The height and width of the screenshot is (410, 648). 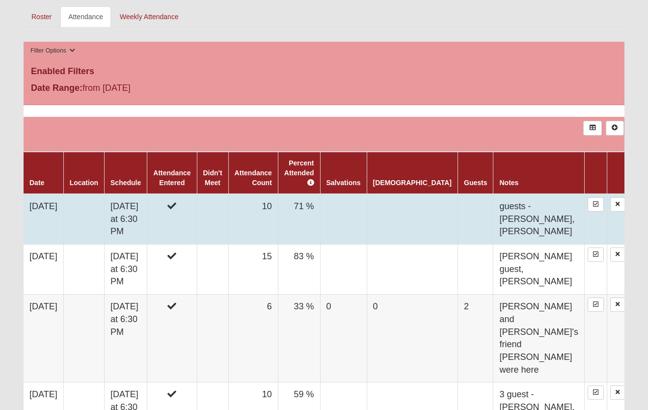 I want to click on a: Roster, so click(x=41, y=17).